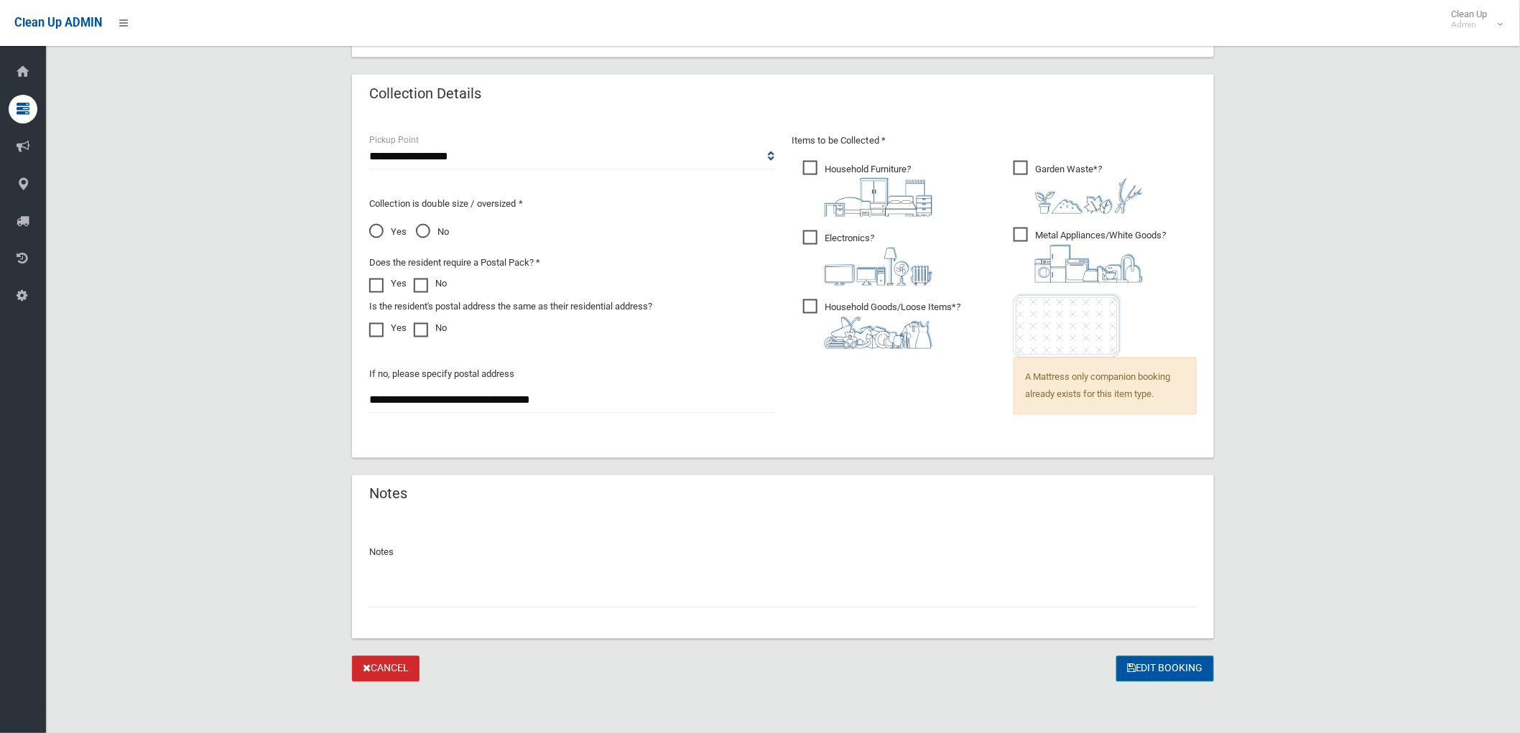 The height and width of the screenshot is (733, 1520). What do you see at coordinates (1089, 264) in the screenshot?
I see `img: 36c1b0289cb1767239cdd3de9e694f19.png` at bounding box center [1089, 264].